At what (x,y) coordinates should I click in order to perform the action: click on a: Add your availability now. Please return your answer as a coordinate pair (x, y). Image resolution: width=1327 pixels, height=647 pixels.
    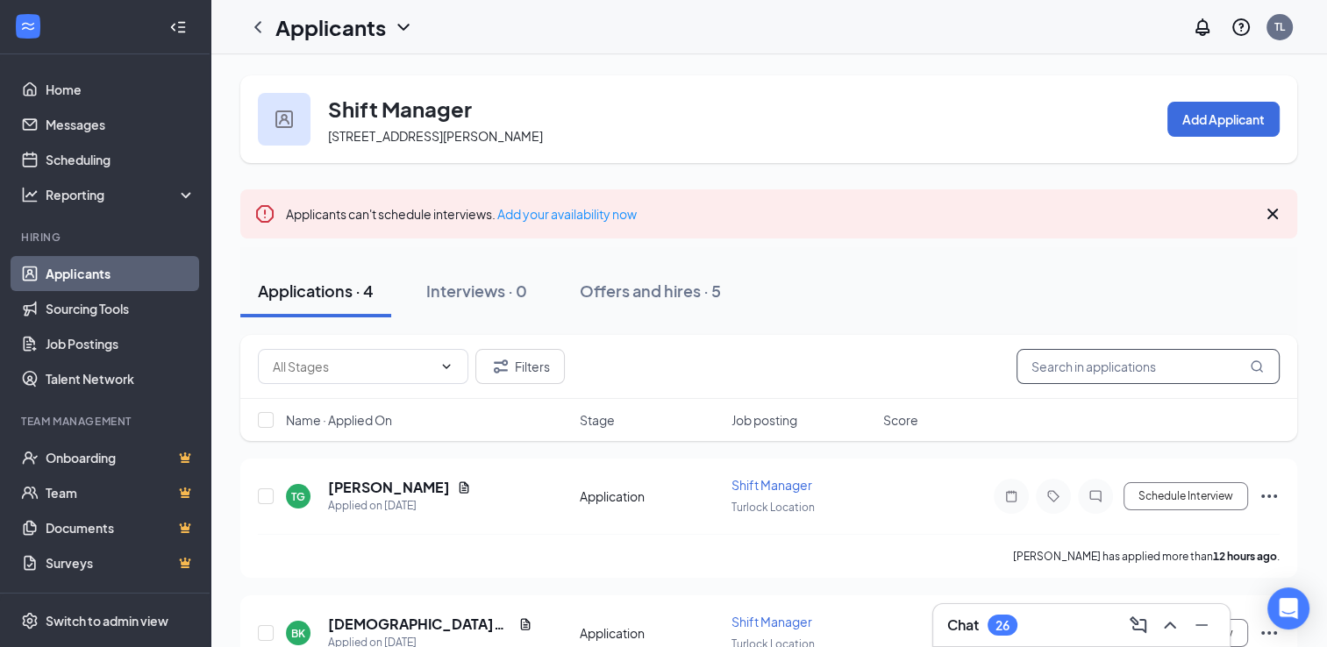
    Looking at the image, I should click on (567, 214).